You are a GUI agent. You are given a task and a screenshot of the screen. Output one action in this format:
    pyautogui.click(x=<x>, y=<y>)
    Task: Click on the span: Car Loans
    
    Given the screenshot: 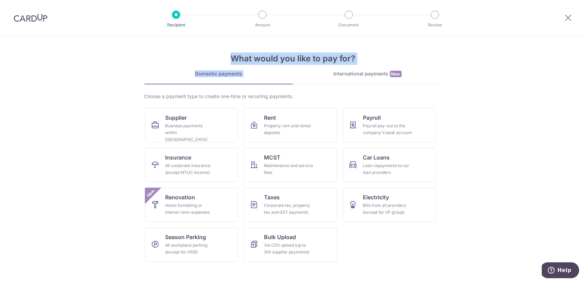 What is the action you would take?
    pyautogui.click(x=377, y=158)
    